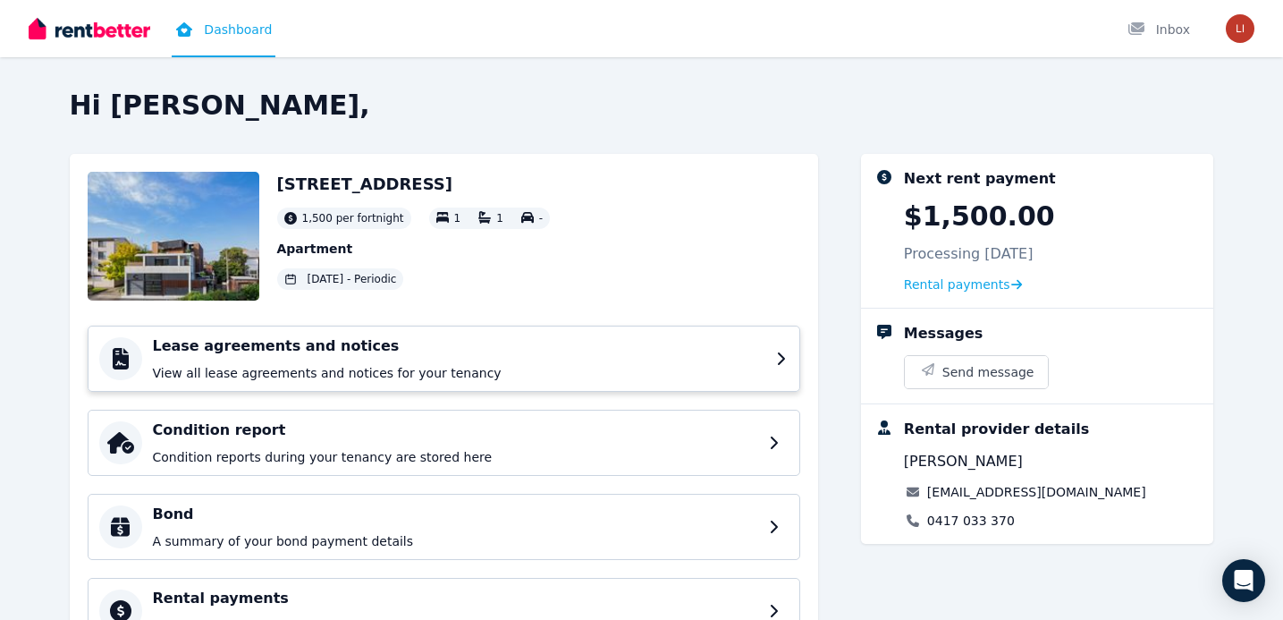 This screenshot has width=1283, height=620. I want to click on p: $1,500.00, so click(979, 216).